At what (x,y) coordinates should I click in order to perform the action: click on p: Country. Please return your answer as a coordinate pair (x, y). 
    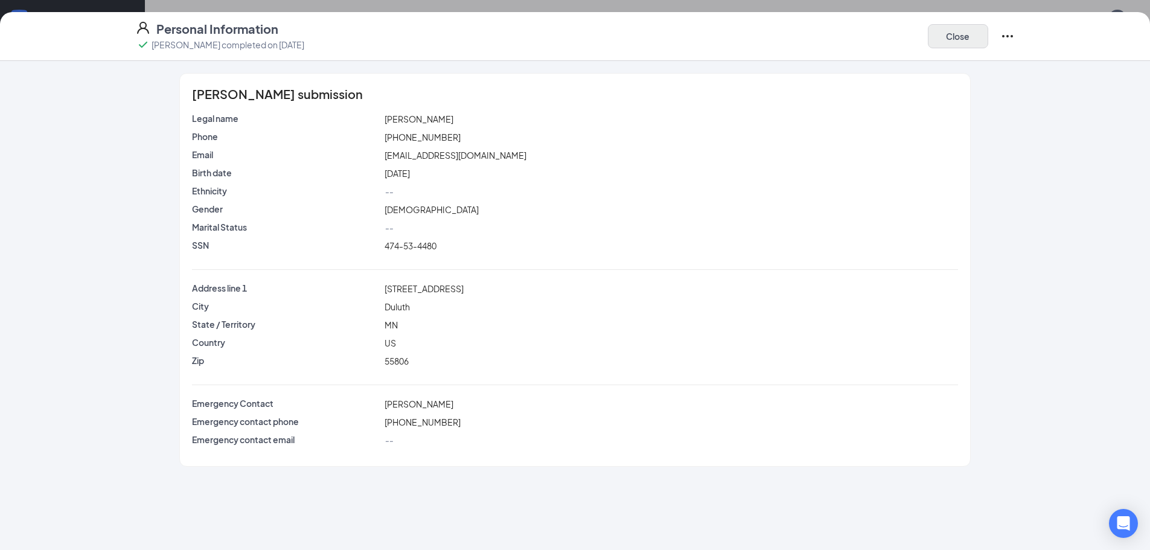
    Looking at the image, I should click on (286, 342).